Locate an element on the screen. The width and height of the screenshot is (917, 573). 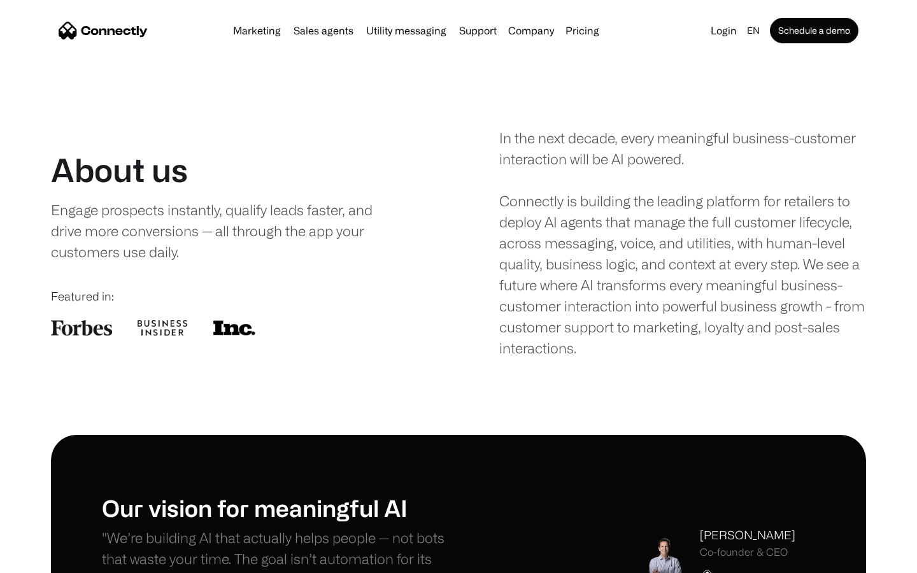
ul: Language list is located at coordinates (51, 560).